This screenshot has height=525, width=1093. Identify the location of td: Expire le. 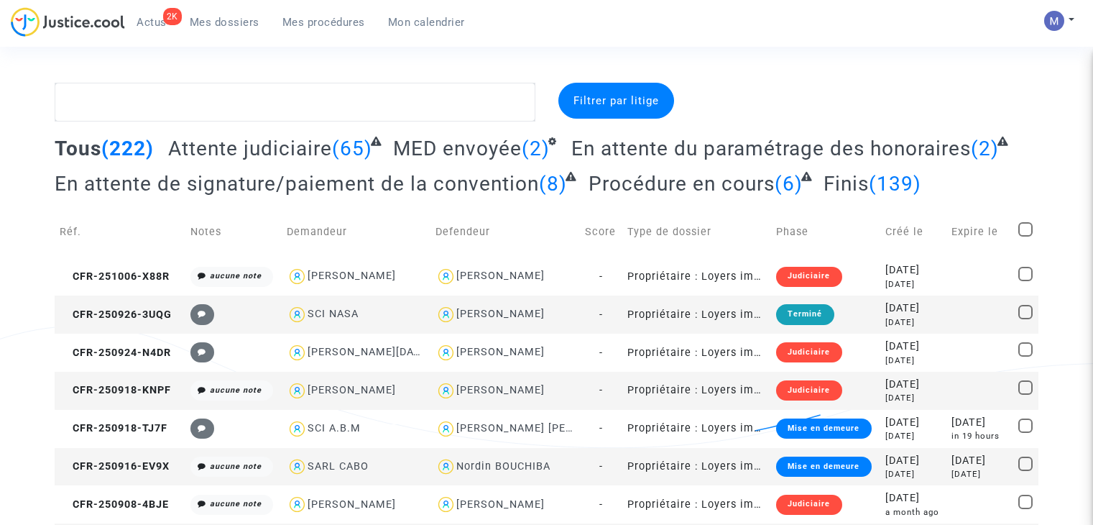
(979, 231).